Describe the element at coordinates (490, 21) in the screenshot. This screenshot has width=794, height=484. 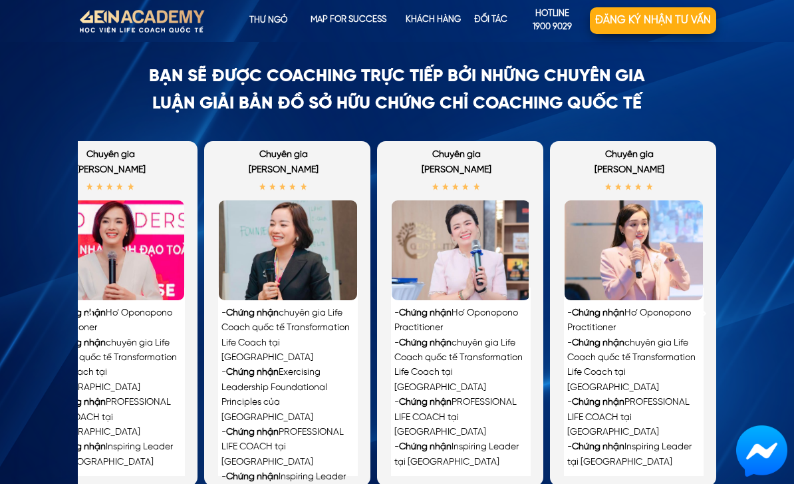
I see `p: Đối tác` at that location.